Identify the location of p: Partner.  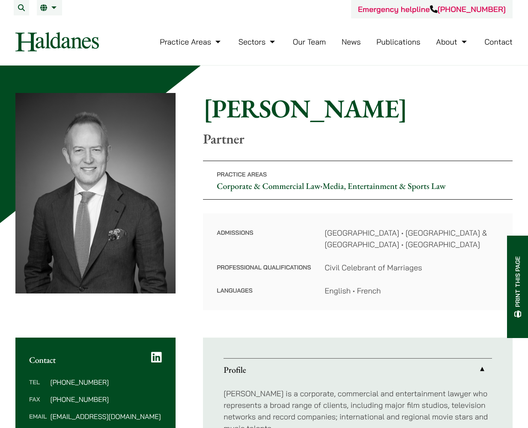
(358, 139).